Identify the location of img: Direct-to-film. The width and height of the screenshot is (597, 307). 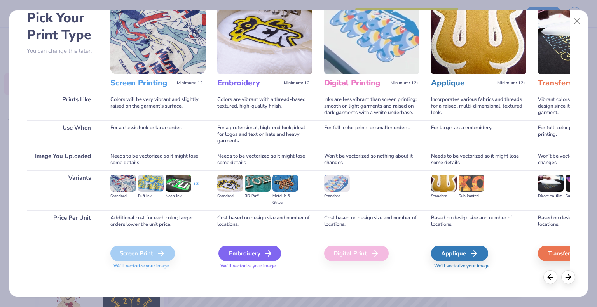
(551, 183).